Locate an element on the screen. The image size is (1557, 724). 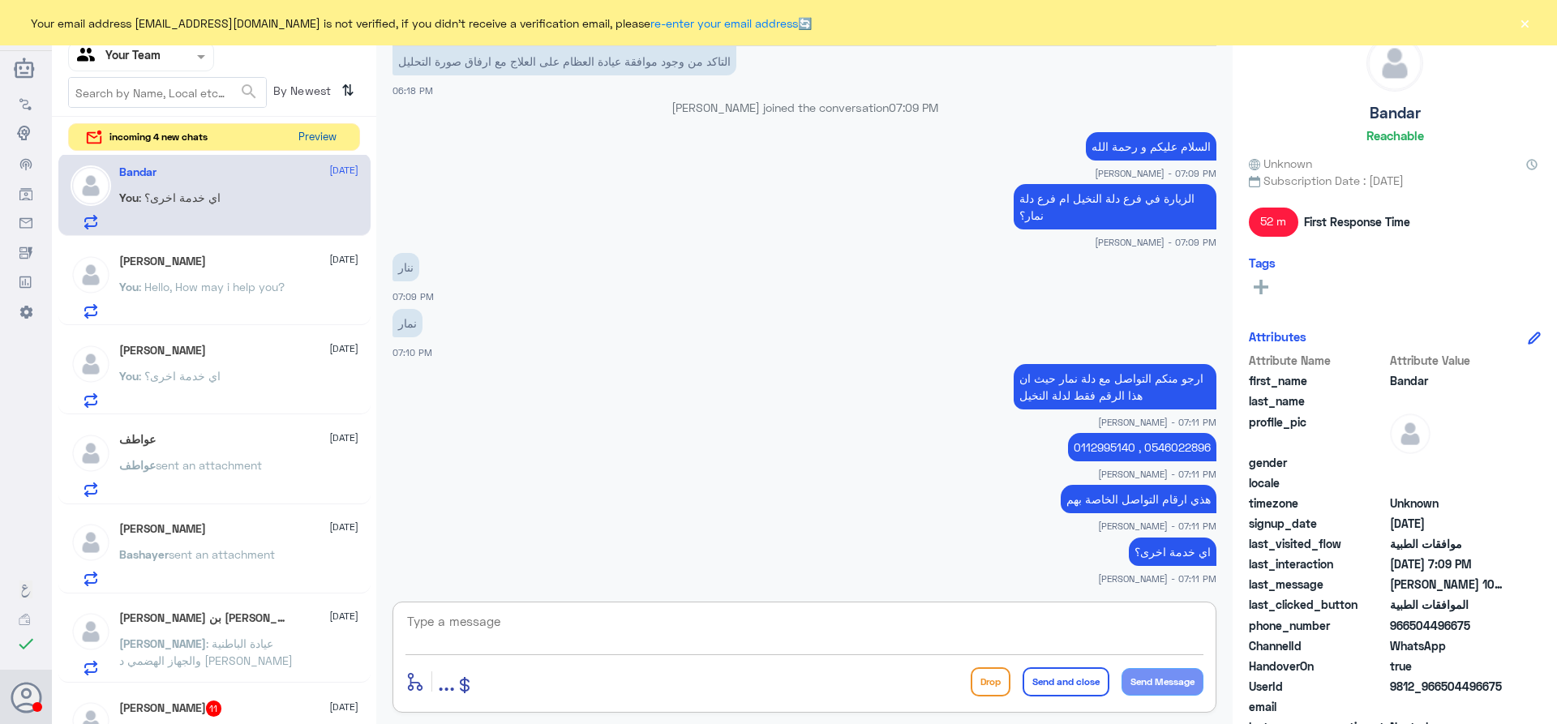
h6: Reachable is located at coordinates (1395, 135).